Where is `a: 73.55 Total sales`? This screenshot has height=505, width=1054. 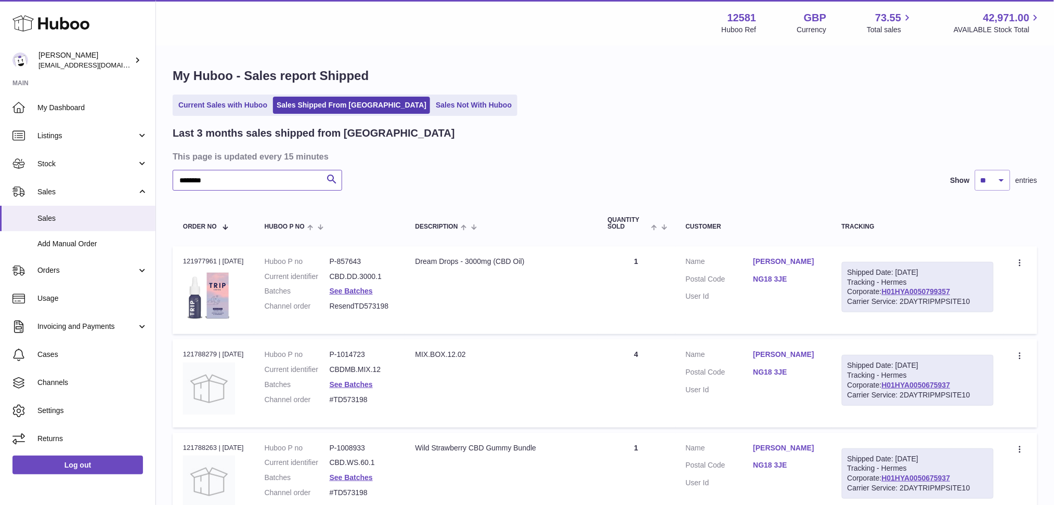
a: 73.55 Total sales is located at coordinates (889, 23).